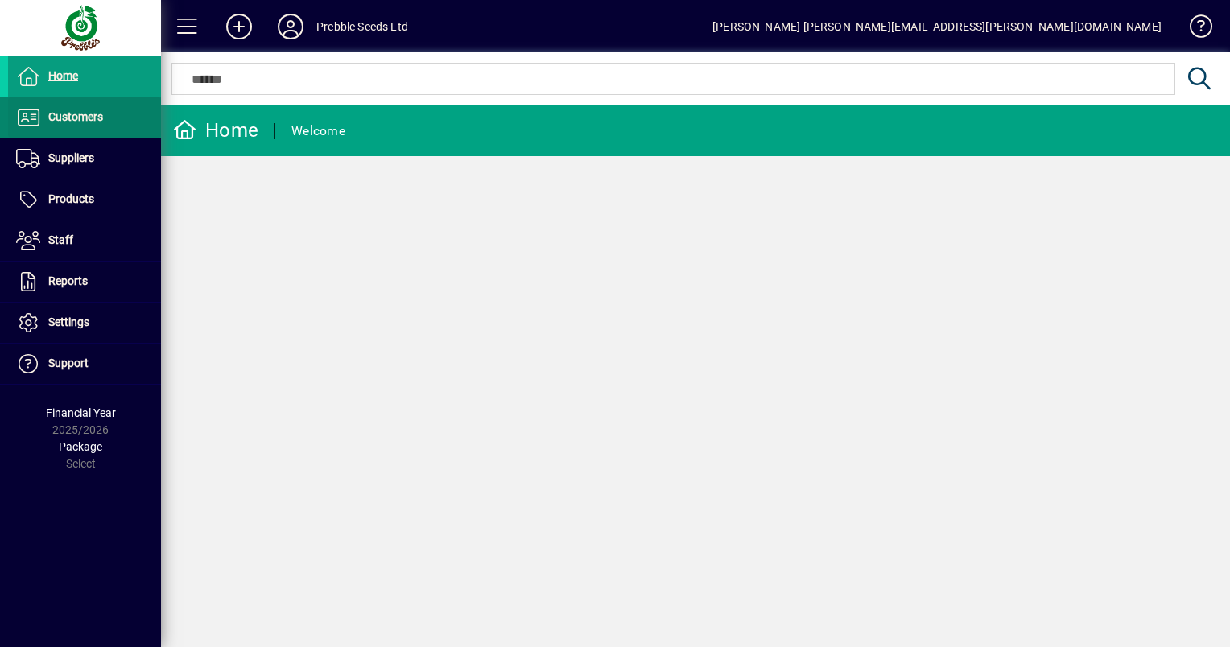  What do you see at coordinates (1194, 29) in the screenshot?
I see `a: Knowledge Base` at bounding box center [1194, 29].